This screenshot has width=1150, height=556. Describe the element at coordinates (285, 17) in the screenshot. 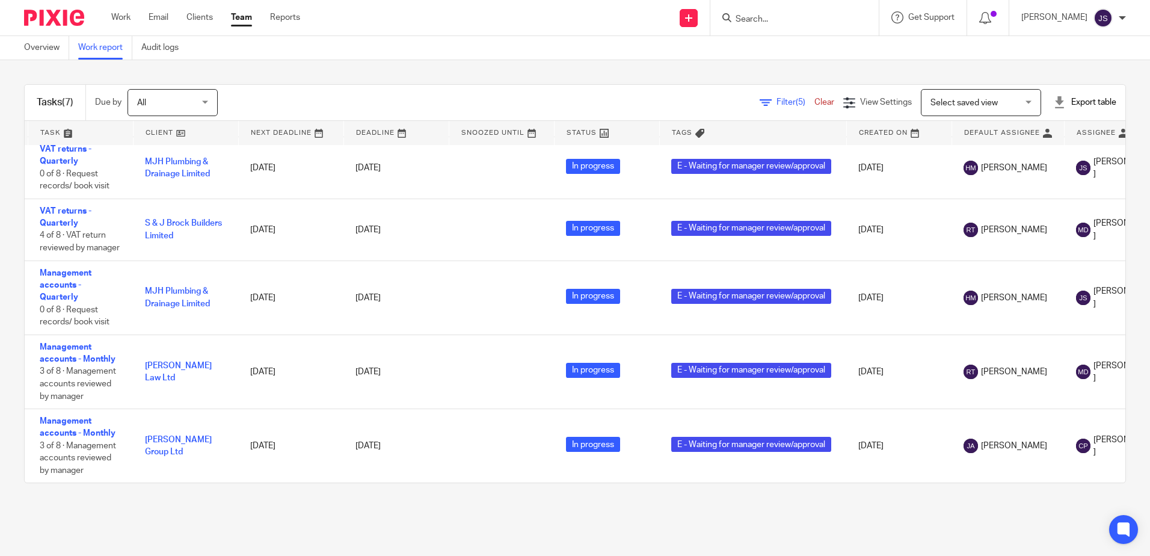

I see `a: Reports` at that location.